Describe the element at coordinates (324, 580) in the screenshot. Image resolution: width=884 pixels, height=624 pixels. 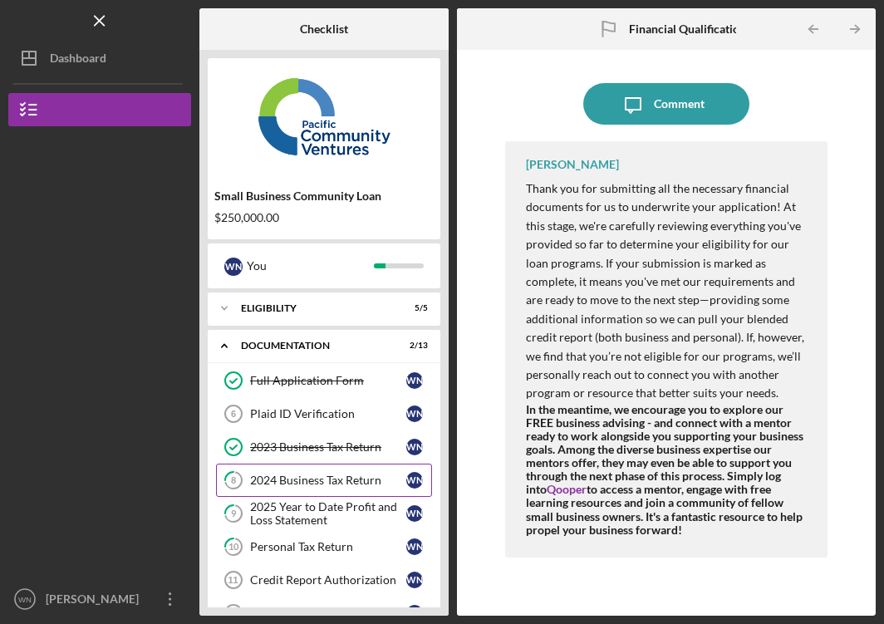
I see `a: 11Credit Report AuthorizationWN` at that location.